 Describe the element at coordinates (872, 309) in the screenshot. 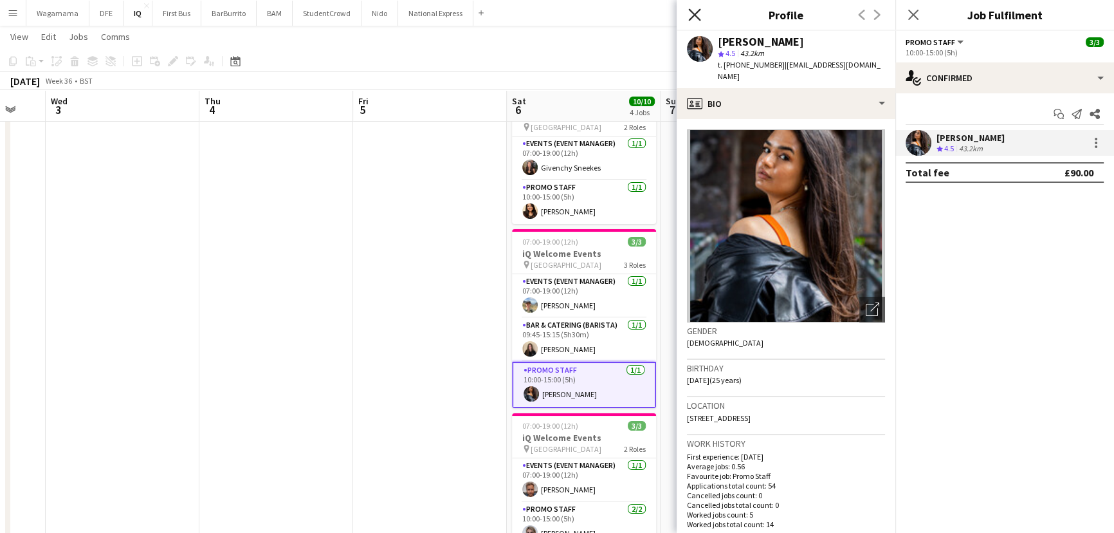

I see `div: Open photos pop-in` at that location.